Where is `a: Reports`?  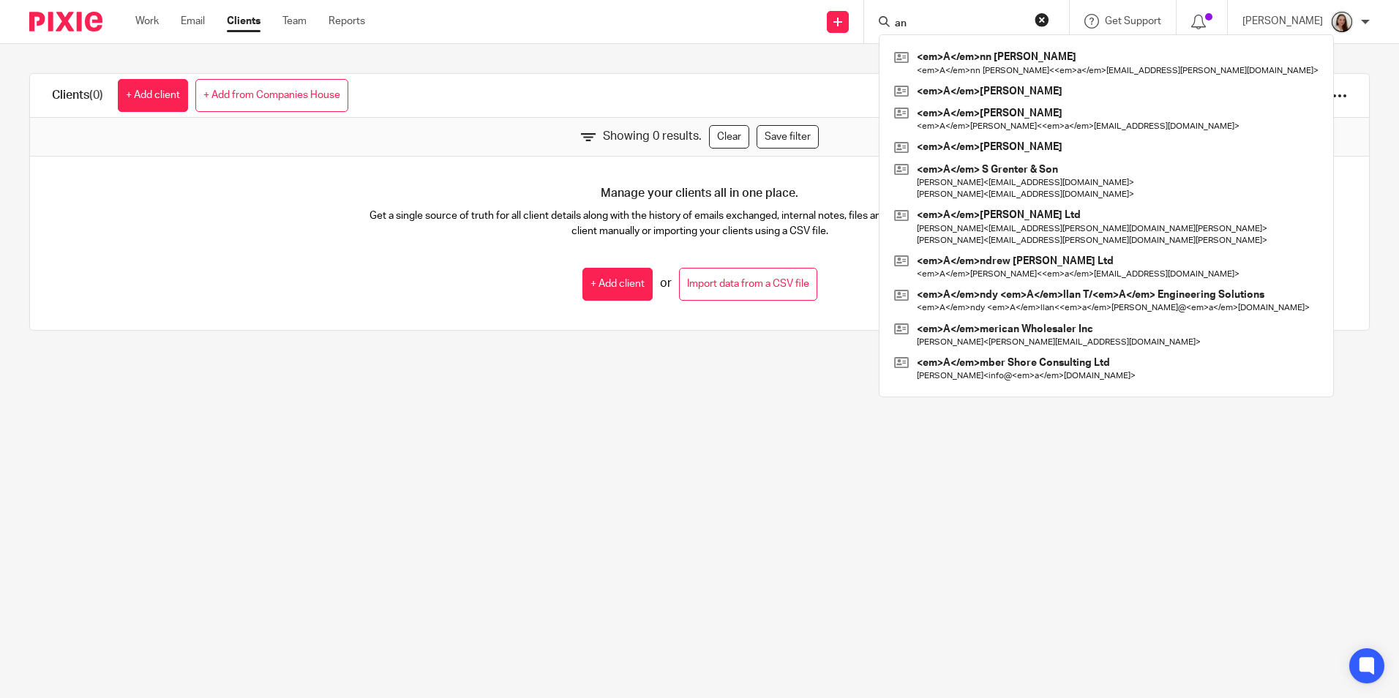 a: Reports is located at coordinates (347, 21).